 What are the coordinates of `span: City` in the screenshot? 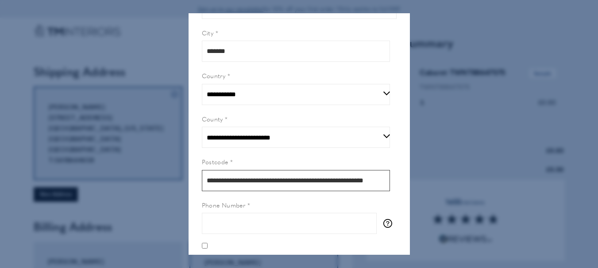 It's located at (207, 33).